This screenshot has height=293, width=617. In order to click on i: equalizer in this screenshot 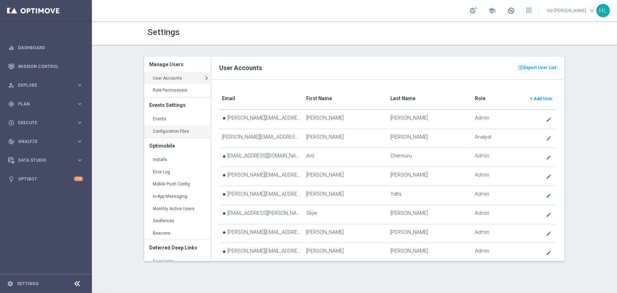, I will do `click(11, 48)`.